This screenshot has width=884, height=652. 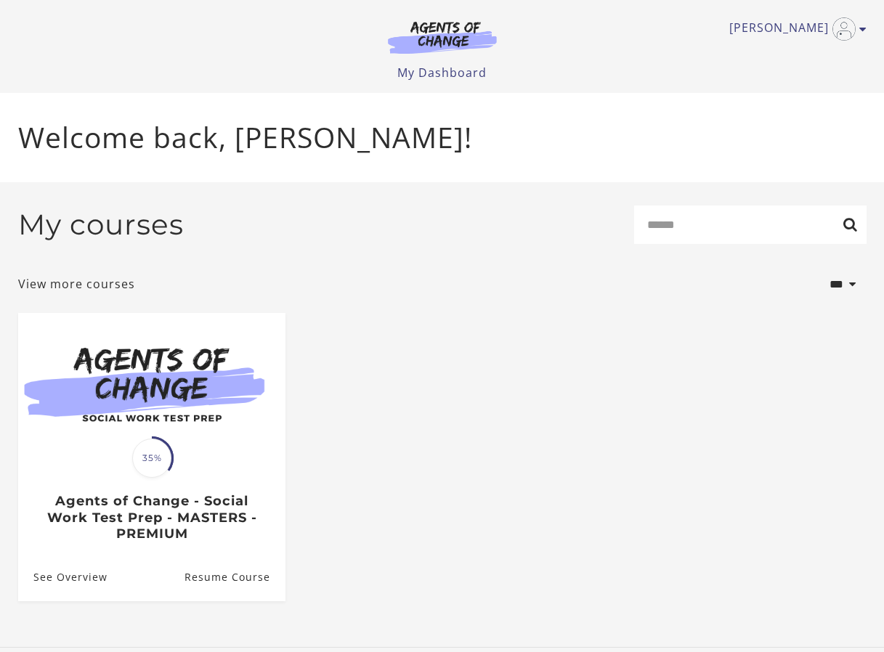 What do you see at coordinates (101, 224) in the screenshot?
I see `h2: My courses` at bounding box center [101, 224].